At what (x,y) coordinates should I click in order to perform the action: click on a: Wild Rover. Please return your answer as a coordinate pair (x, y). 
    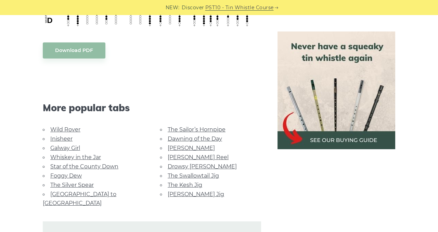
    Looking at the image, I should click on (65, 129).